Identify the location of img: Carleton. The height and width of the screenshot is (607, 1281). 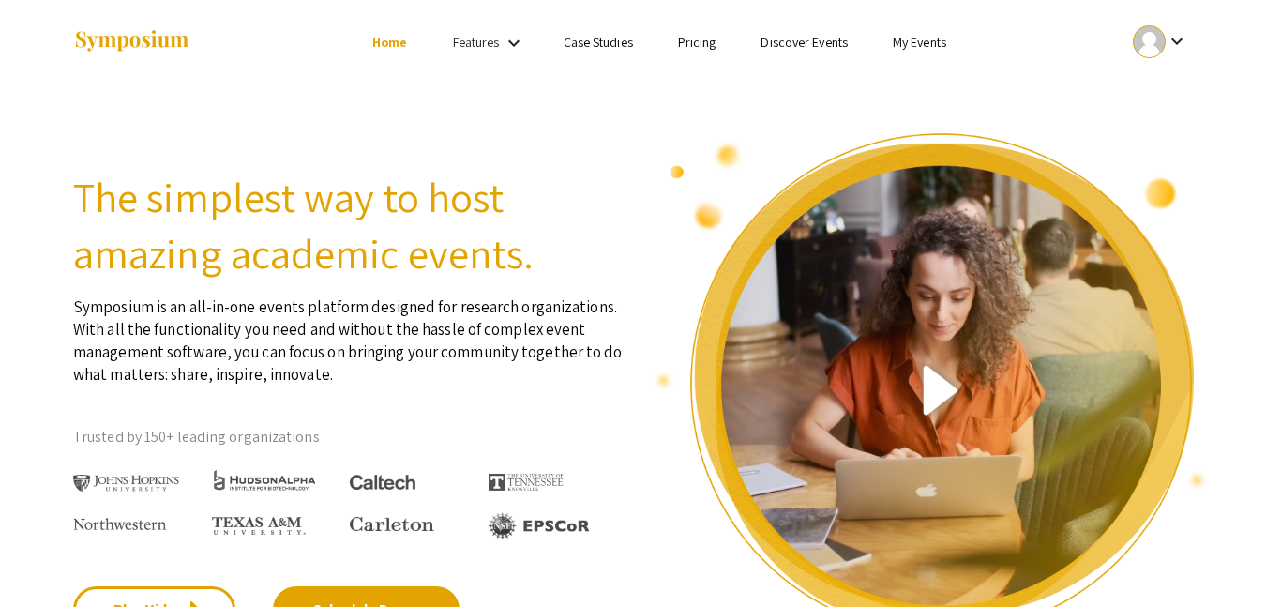
(392, 524).